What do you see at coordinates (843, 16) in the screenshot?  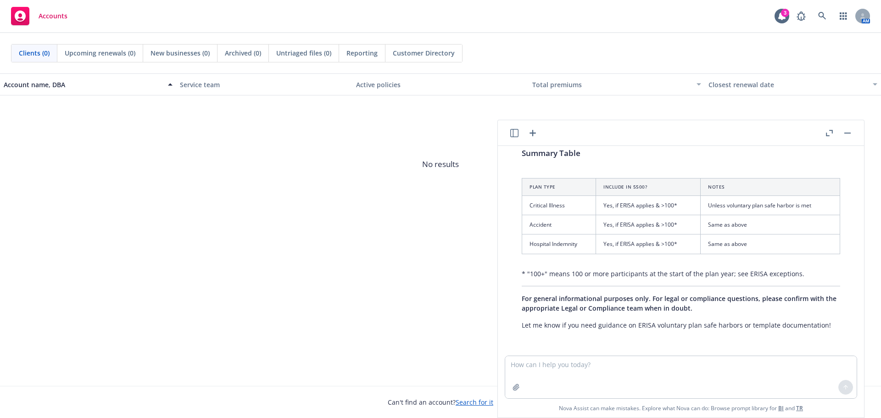 I see `a: Switch app` at bounding box center [843, 16].